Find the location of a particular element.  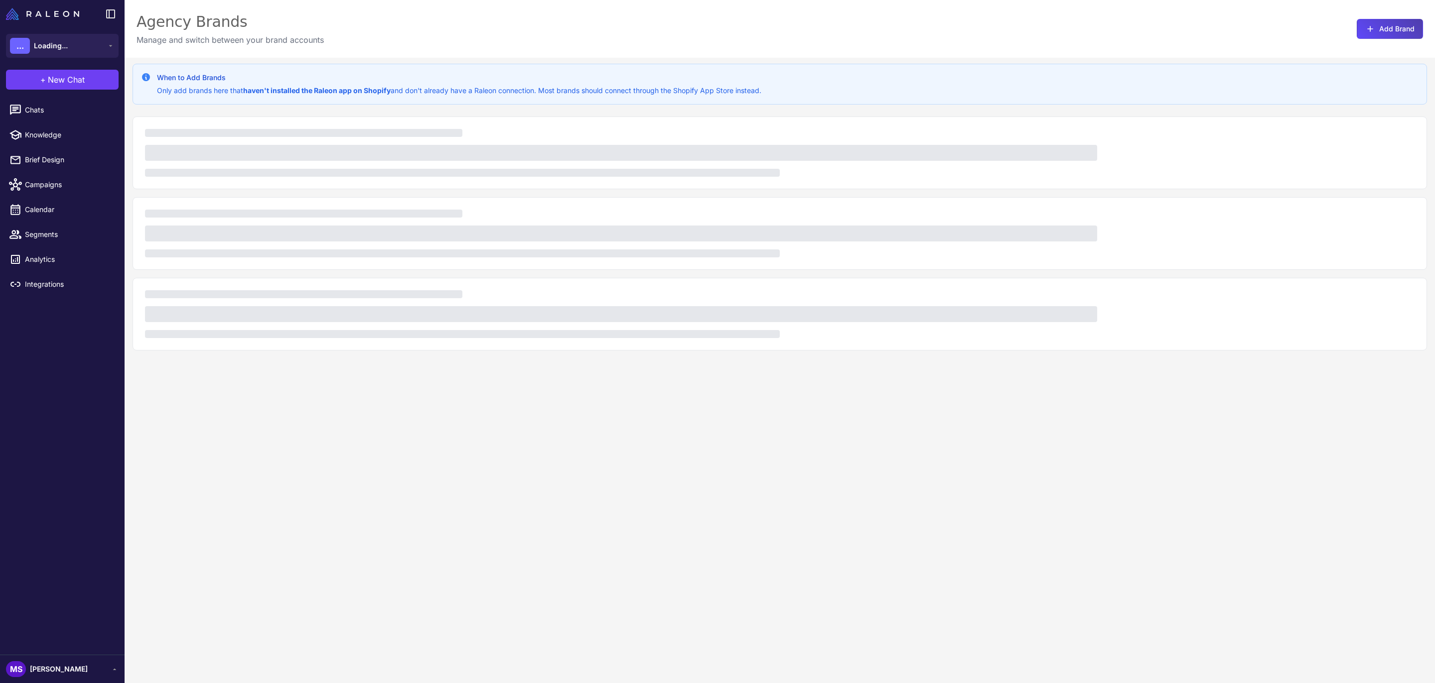

a: Chats is located at coordinates (62, 110).